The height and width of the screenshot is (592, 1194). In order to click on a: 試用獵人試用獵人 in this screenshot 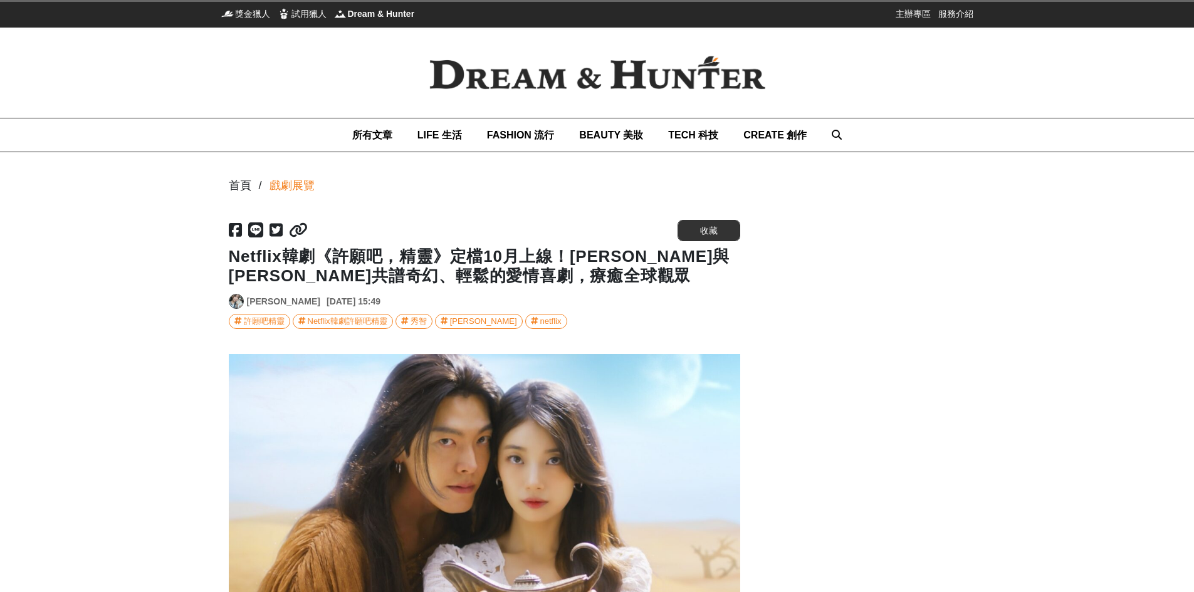, I will do `click(302, 14)`.